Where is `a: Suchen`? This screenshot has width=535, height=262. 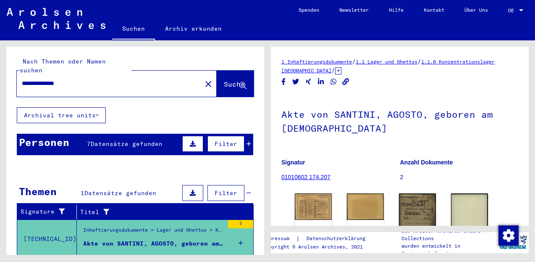
a: Suchen is located at coordinates (134, 29).